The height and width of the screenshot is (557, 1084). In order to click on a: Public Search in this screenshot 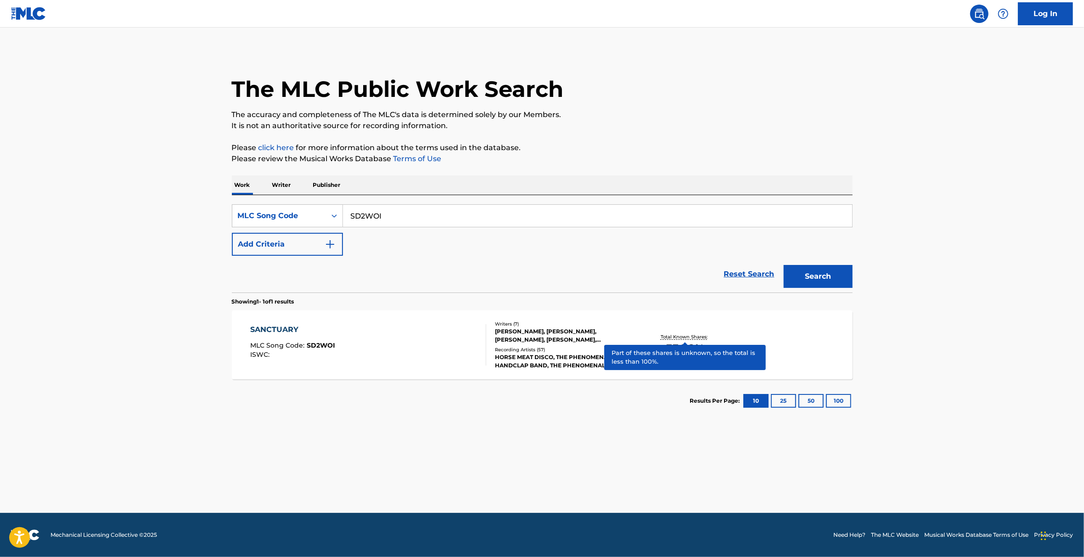, I will do `click(979, 14)`.